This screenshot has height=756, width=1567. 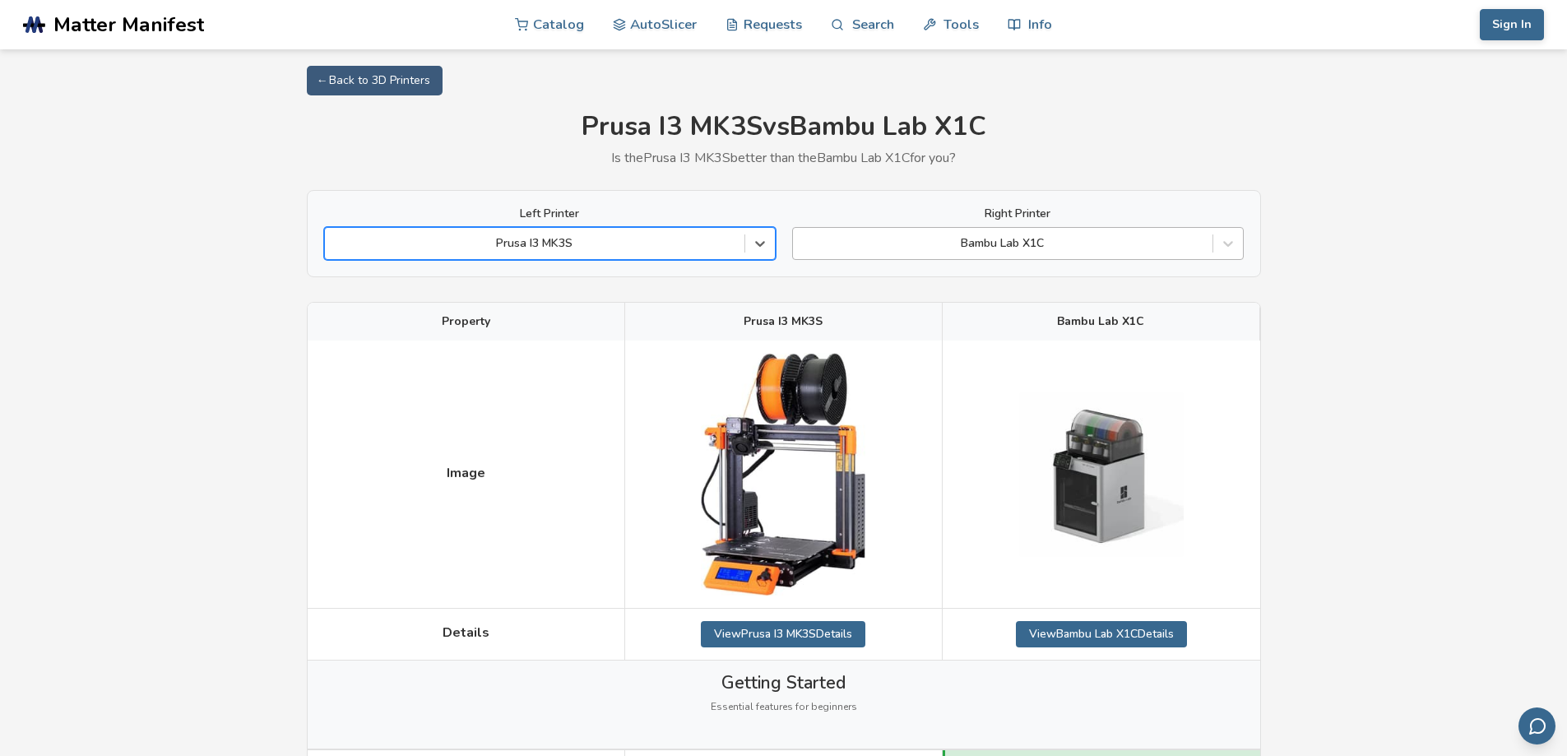 I want to click on span: Image, so click(x=466, y=473).